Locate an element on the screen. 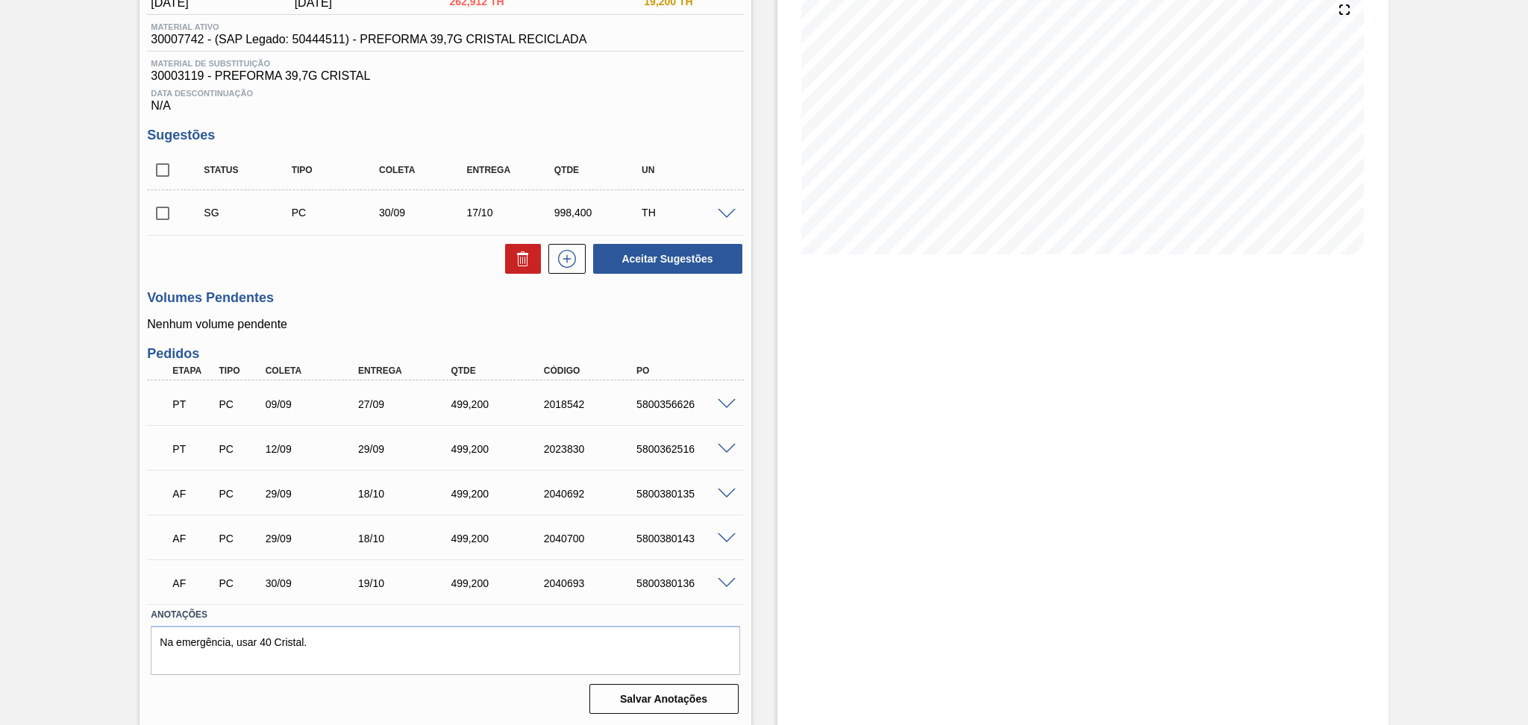  div: 2040692 is located at coordinates (593, 494).